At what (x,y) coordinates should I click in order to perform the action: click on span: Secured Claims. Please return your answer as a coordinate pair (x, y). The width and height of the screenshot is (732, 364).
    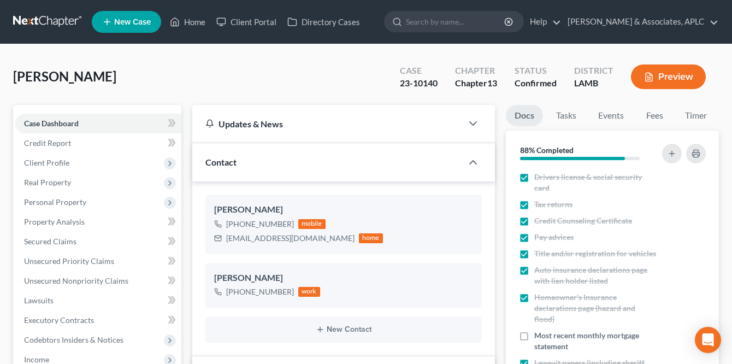
    Looking at the image, I should click on (50, 241).